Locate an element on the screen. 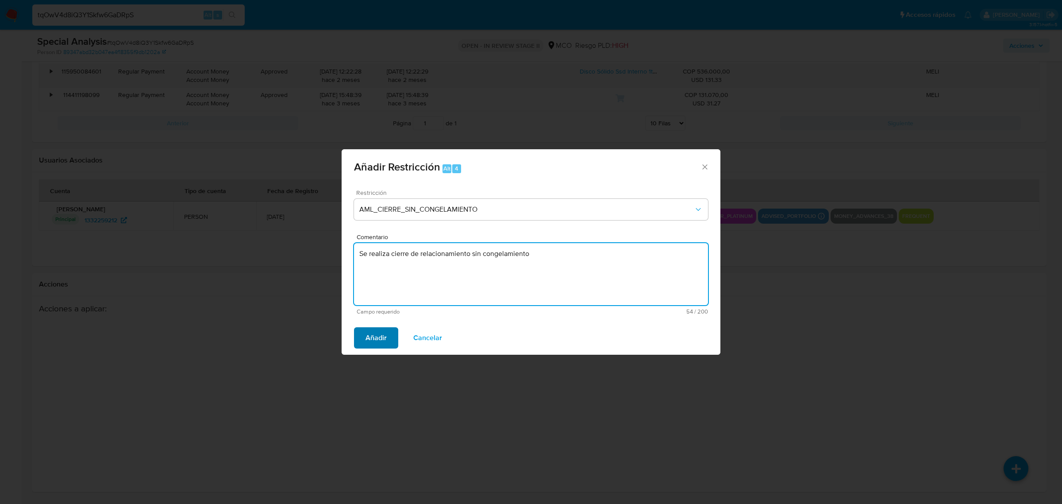 Image resolution: width=1062 pixels, height=504 pixels. span: Cancelar is located at coordinates (428, 338).